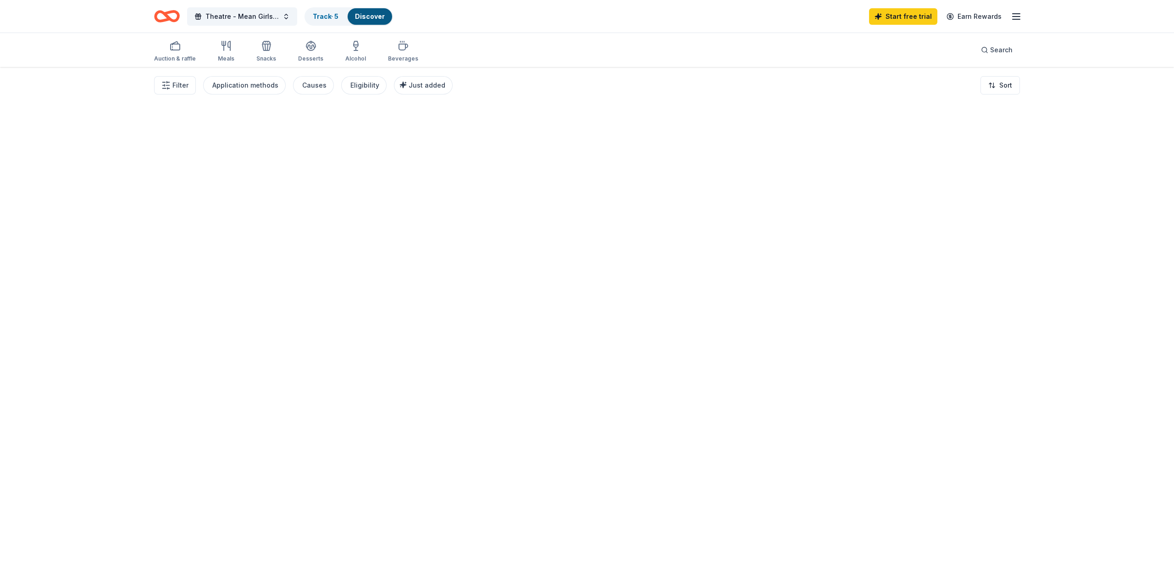  I want to click on a: Track· 5, so click(326, 16).